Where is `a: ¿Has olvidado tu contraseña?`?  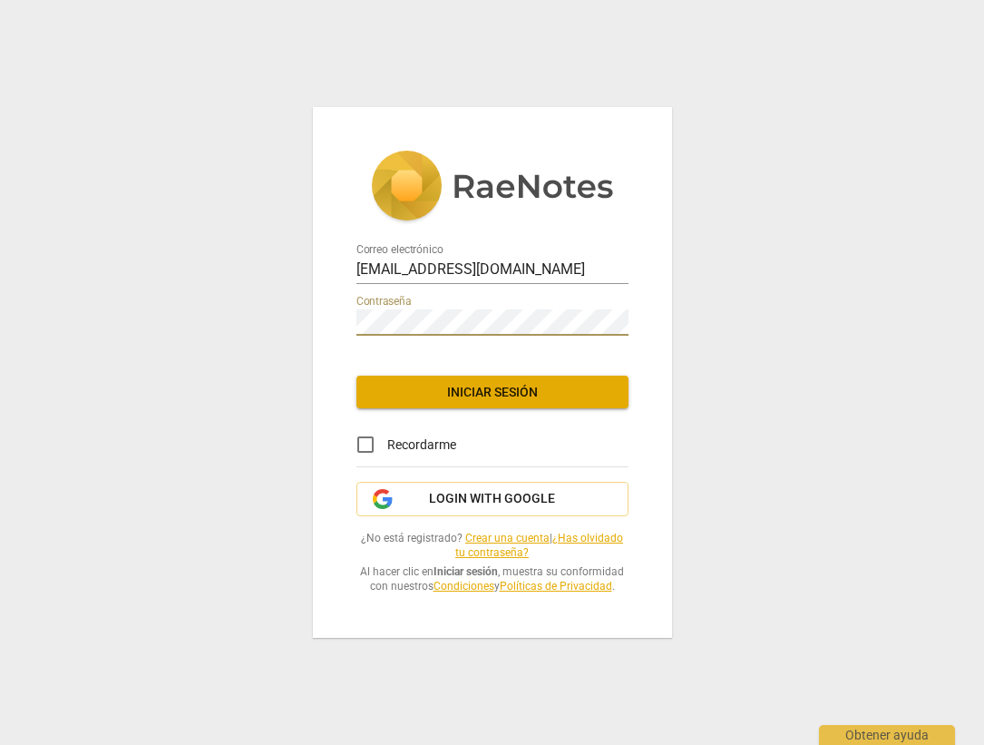
a: ¿Has olvidado tu contraseña? is located at coordinates (539, 545).